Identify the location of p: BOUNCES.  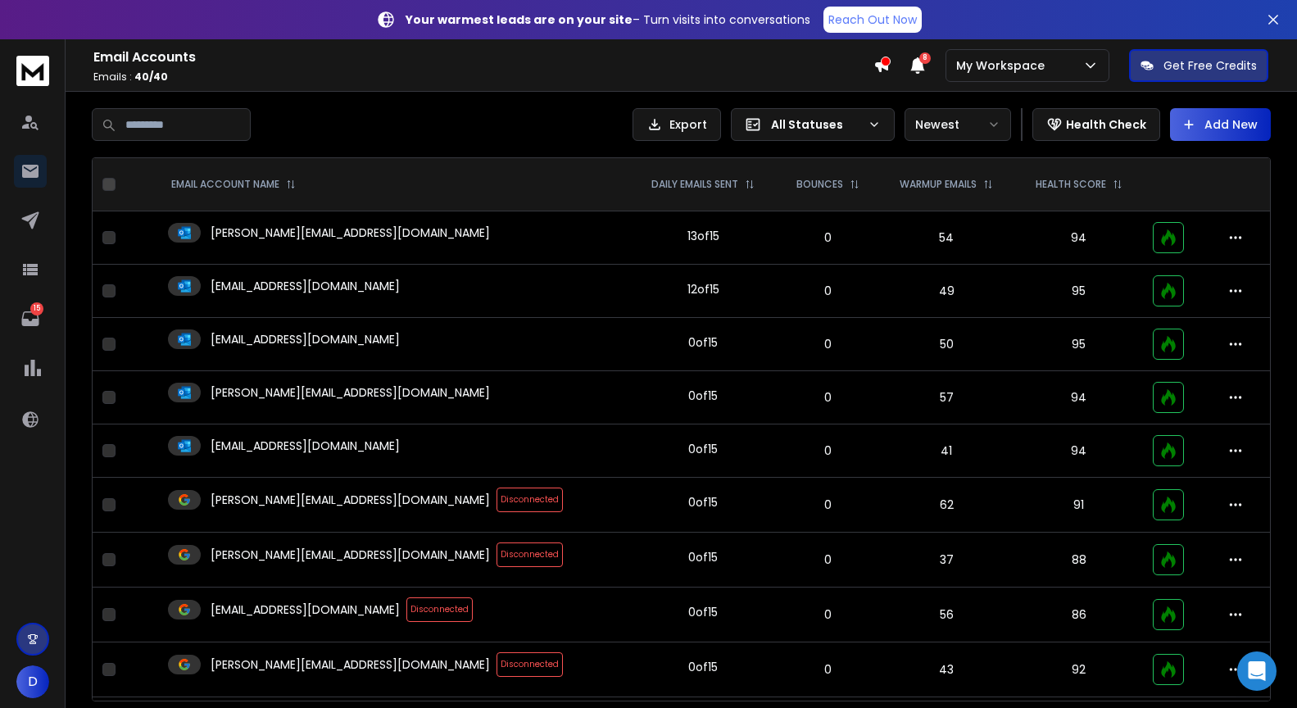
(819, 184).